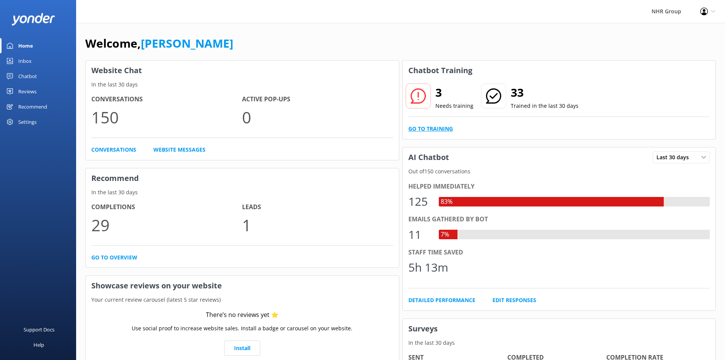  What do you see at coordinates (545, 93) in the screenshot?
I see `h2: 33` at bounding box center [545, 93].